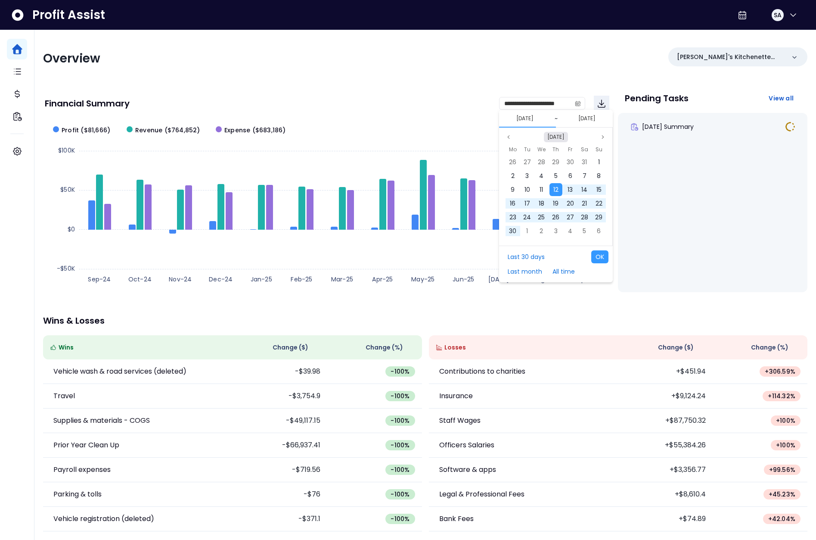  Describe the element at coordinates (602, 103) in the screenshot. I see `button: Download` at that location.